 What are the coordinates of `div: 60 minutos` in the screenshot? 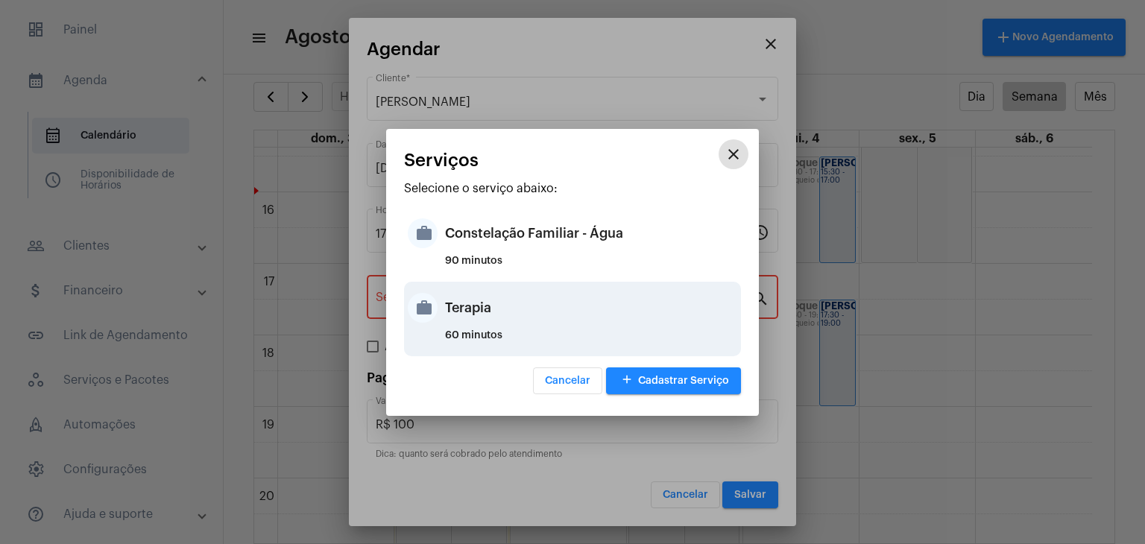 It's located at (591, 341).